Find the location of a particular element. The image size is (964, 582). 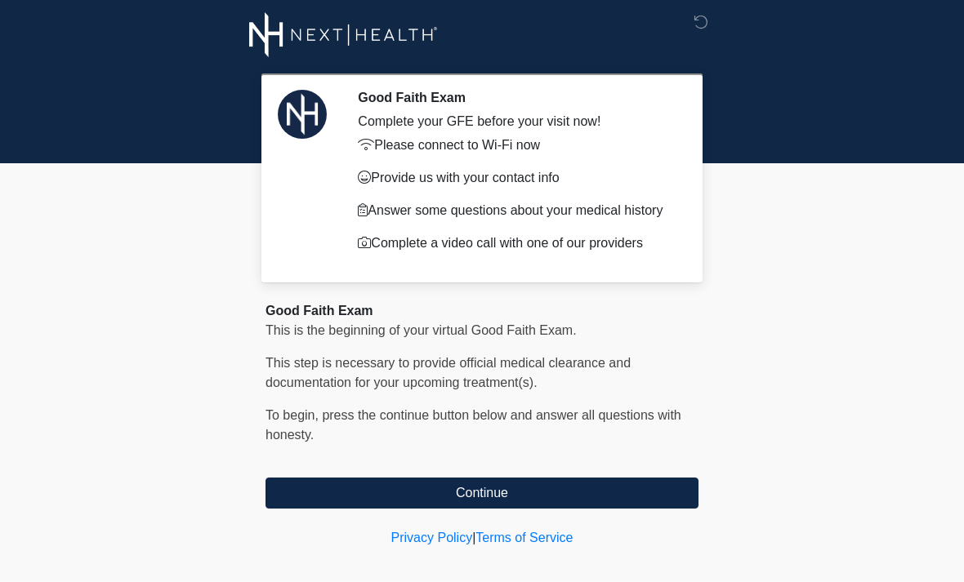

p: Please connect to Wi-Fi now is located at coordinates (515, 145).